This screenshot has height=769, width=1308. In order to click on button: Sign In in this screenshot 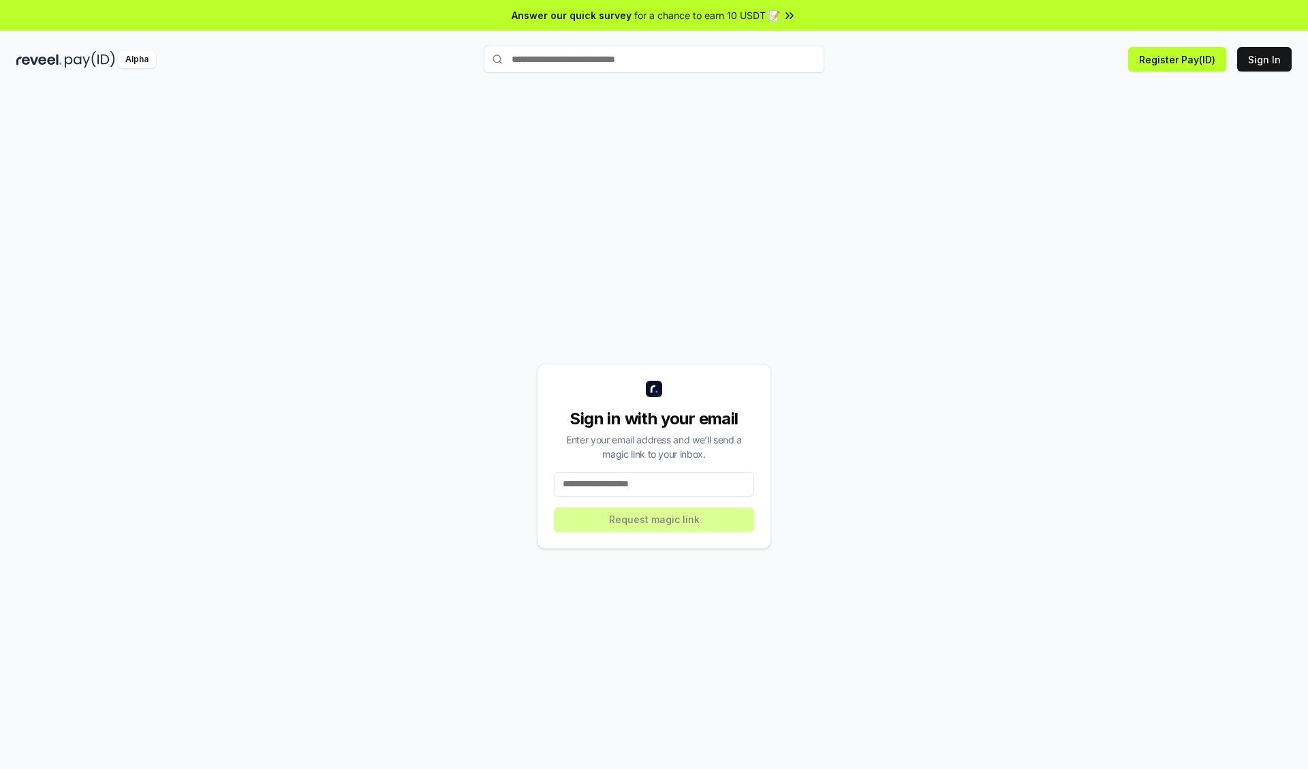, I will do `click(1265, 59)`.